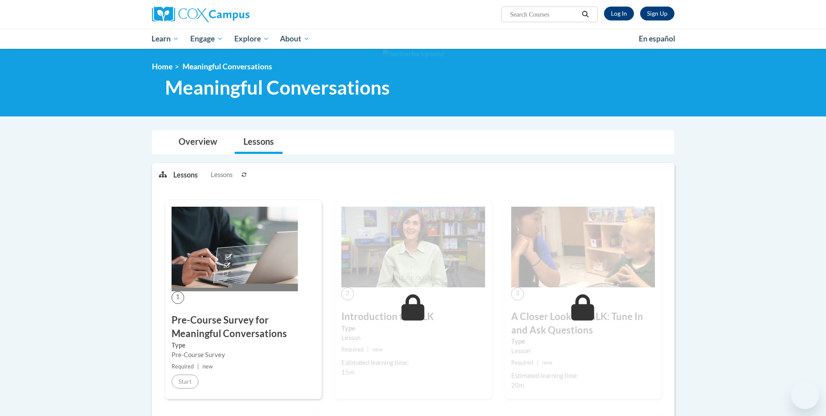 This screenshot has width=826, height=416. Describe the element at coordinates (185, 381) in the screenshot. I see `button: Start` at that location.